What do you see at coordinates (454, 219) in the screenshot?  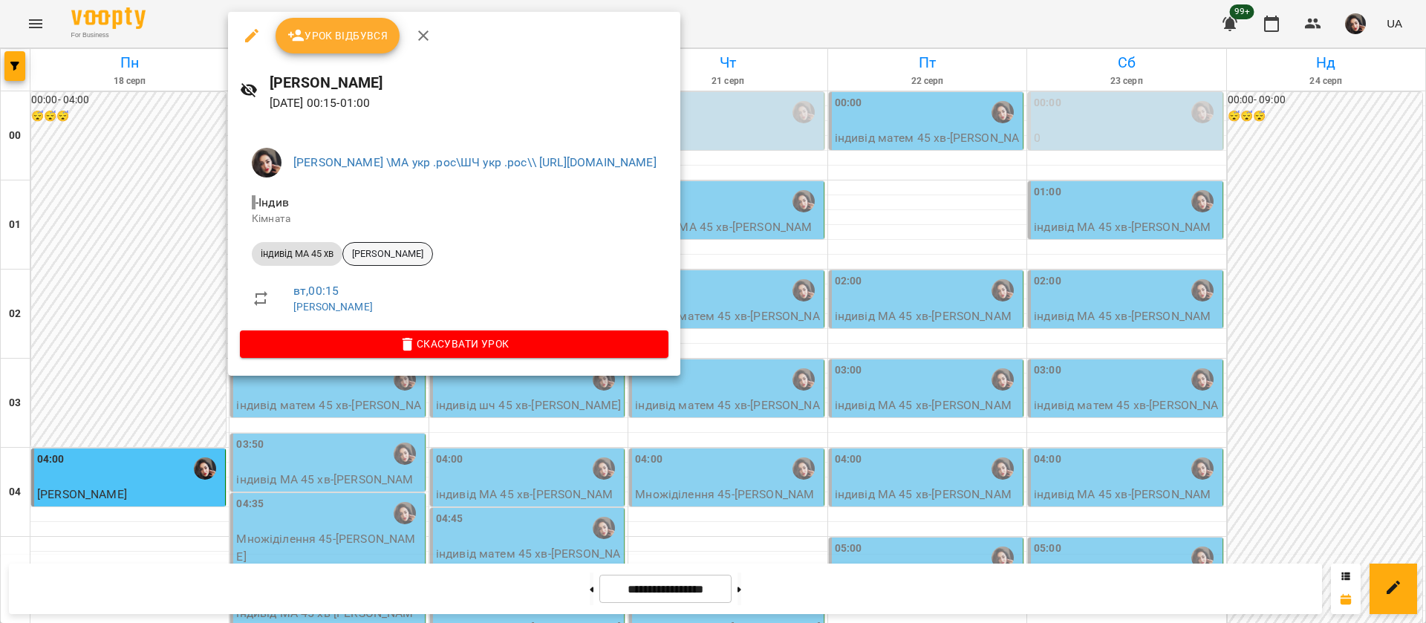 I see `p: Кімната` at bounding box center [454, 219].